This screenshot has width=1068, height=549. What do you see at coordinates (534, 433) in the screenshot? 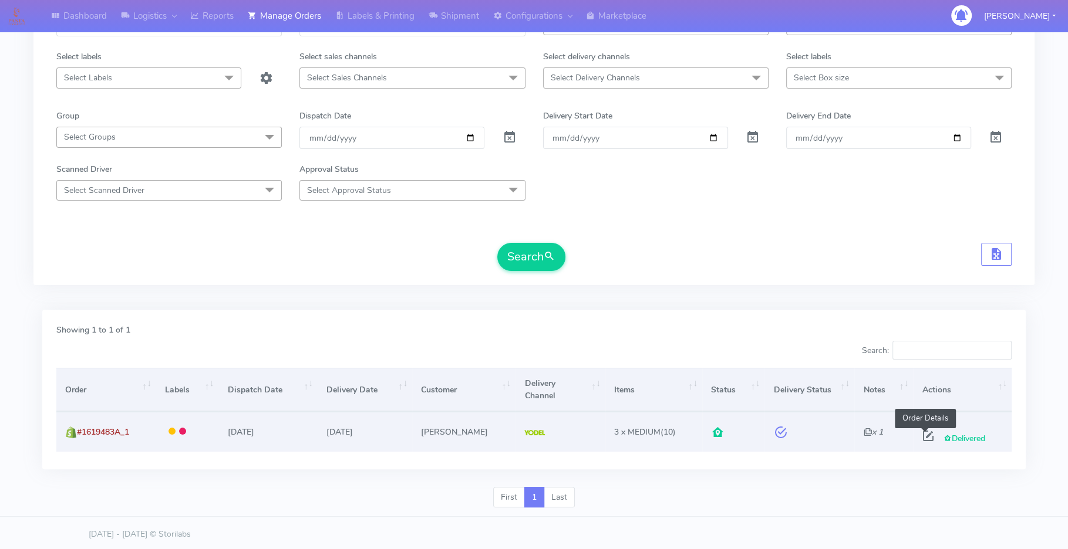
I see `img: Yodel` at bounding box center [534, 433].